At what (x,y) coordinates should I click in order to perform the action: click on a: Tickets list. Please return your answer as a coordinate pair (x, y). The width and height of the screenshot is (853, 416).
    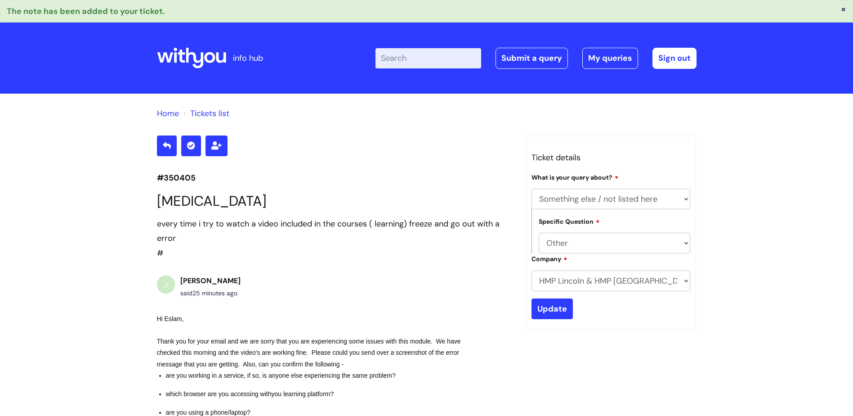
    Looking at the image, I should click on (210, 113).